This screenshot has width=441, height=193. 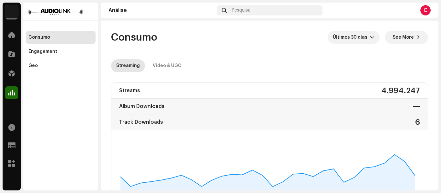 I want to click on div: Análise, so click(x=161, y=10).